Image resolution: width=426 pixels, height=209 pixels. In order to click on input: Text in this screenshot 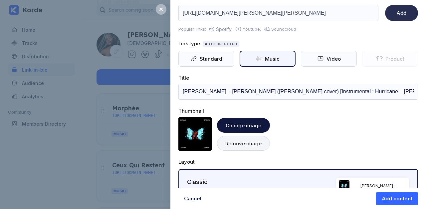, I will do `click(298, 91)`.